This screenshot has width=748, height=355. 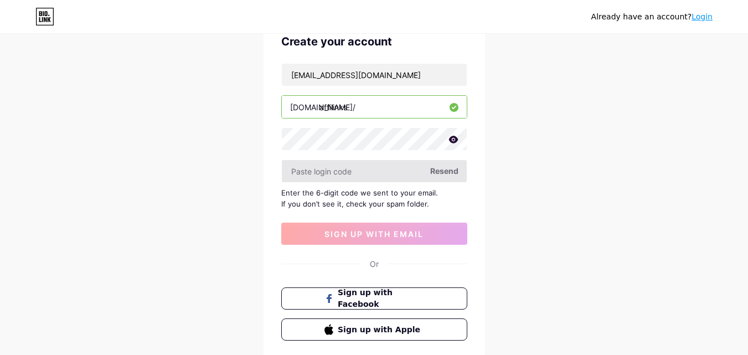 What do you see at coordinates (374, 171) in the screenshot?
I see `input: Paste login code` at bounding box center [374, 171].